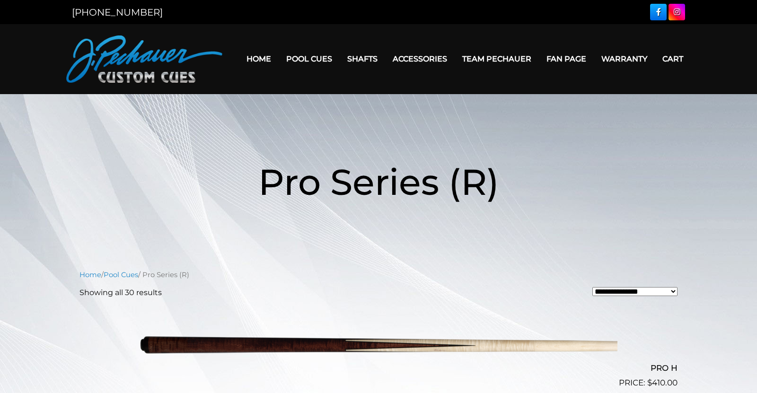 The image size is (757, 393). What do you see at coordinates (121, 293) in the screenshot?
I see `p: Showing all 30 results` at bounding box center [121, 293].